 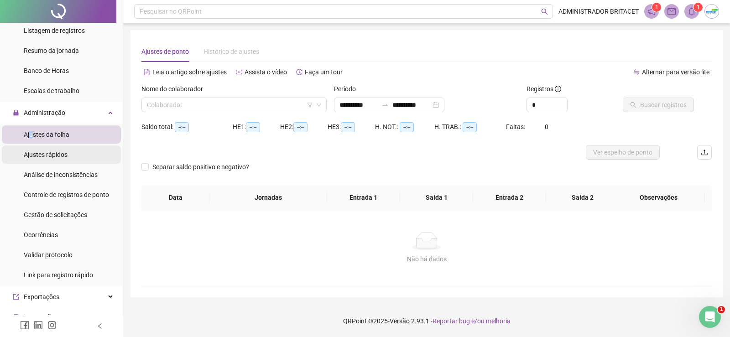 What do you see at coordinates (16, 317) in the screenshot?
I see `span: sync` at bounding box center [16, 317].